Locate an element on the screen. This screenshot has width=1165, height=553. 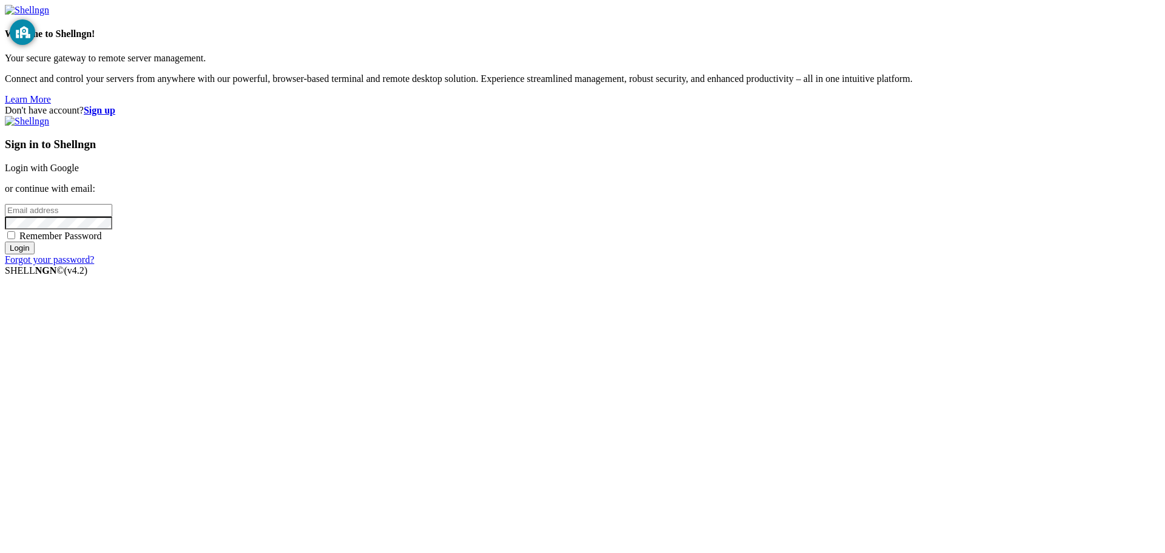
input: Login is located at coordinates (19, 247).